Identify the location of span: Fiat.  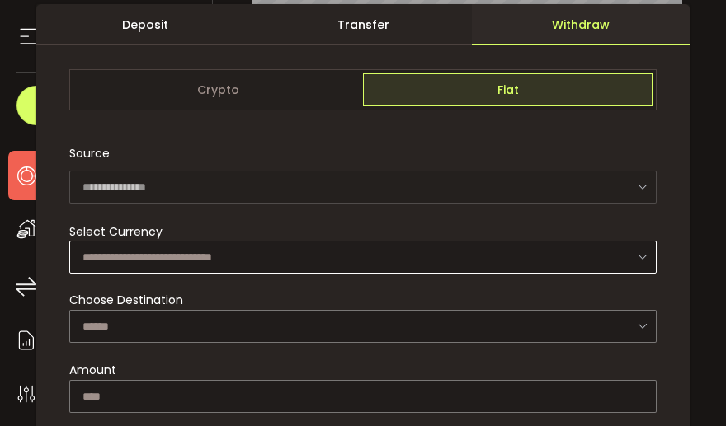
(507, 90).